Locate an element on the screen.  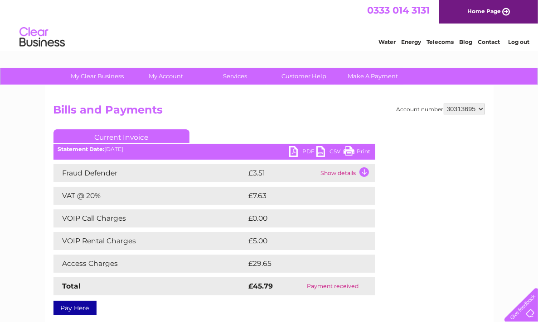
td: £0.00 is located at coordinates (300, 219).